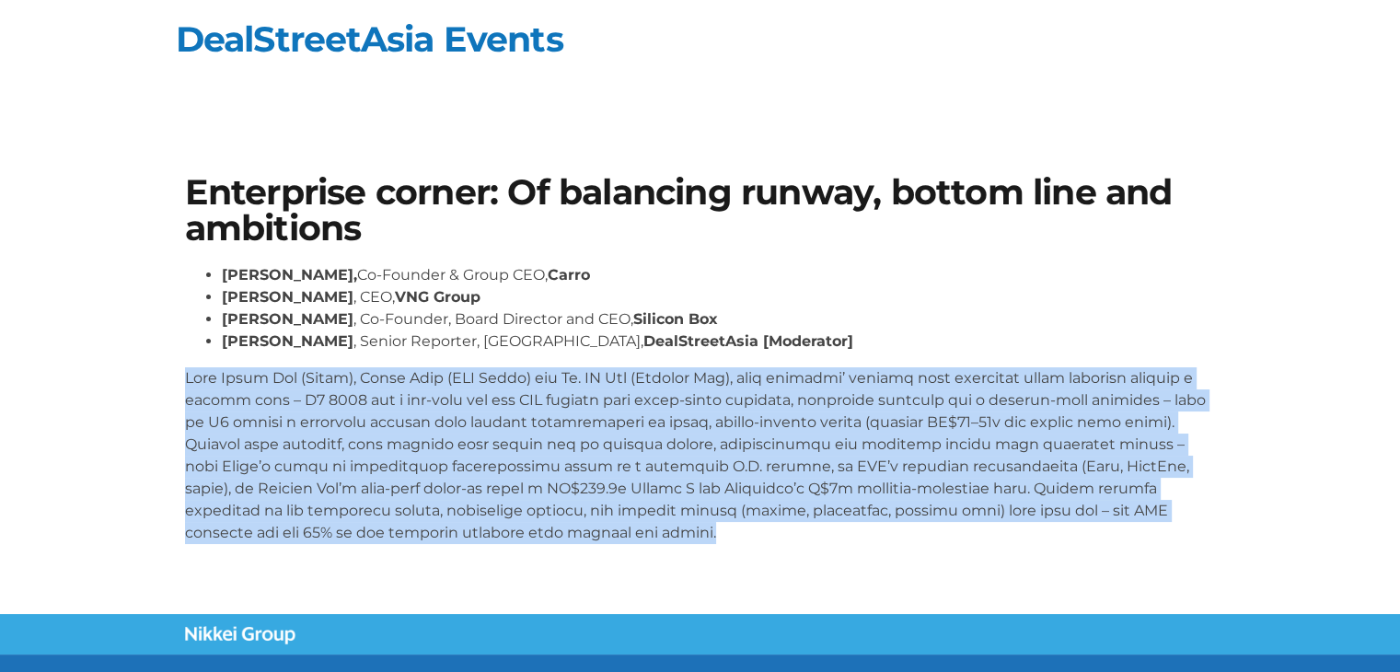 This screenshot has width=1400, height=672. What do you see at coordinates (700, 210) in the screenshot?
I see `h1: Enterprise corner: Of balancing runway, bottom line and ambitions` at bounding box center [700, 210].